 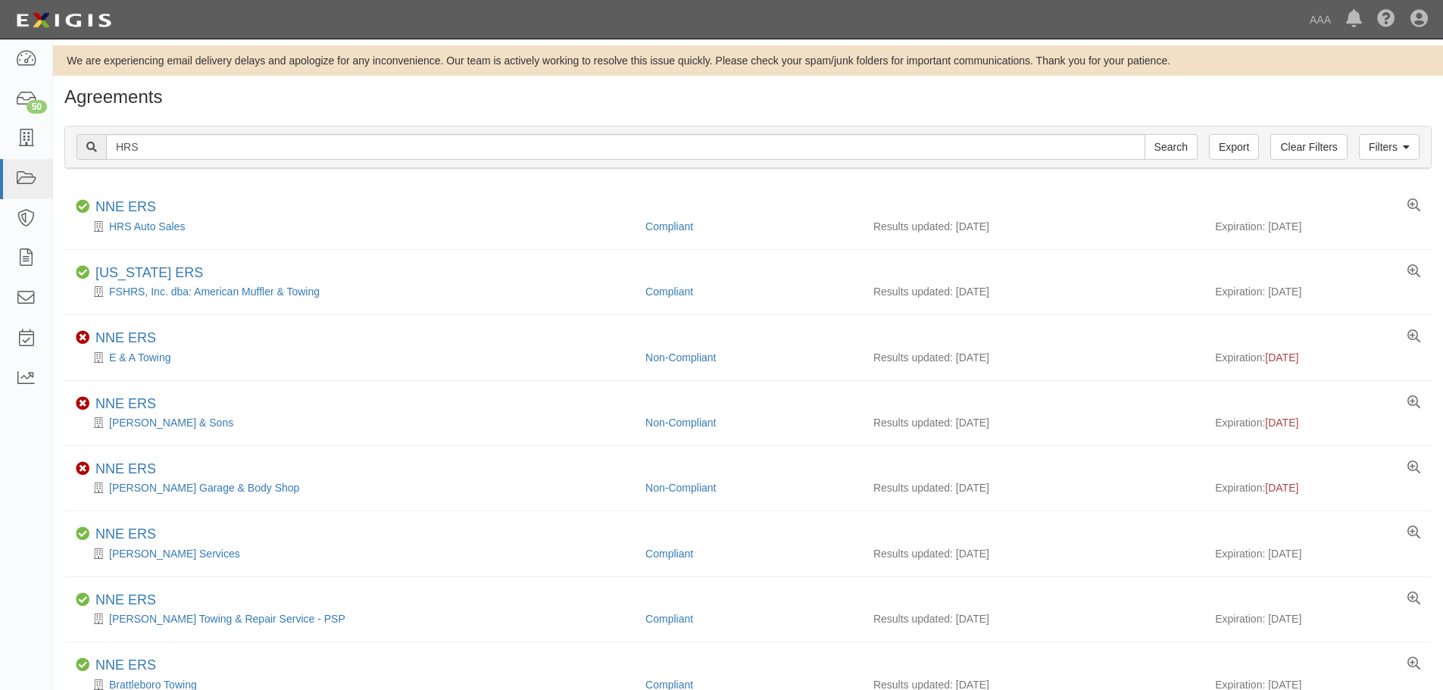 What do you see at coordinates (1308, 147) in the screenshot?
I see `a: Clear Filters` at bounding box center [1308, 147].